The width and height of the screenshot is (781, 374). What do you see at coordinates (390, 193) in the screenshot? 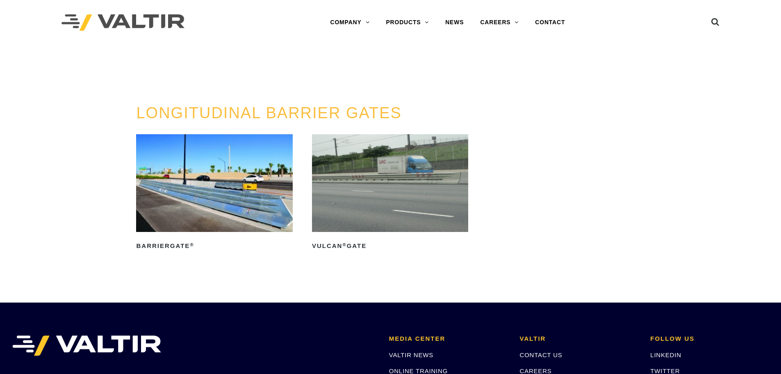
I see `a: Vulcan®Gate` at bounding box center [390, 193].